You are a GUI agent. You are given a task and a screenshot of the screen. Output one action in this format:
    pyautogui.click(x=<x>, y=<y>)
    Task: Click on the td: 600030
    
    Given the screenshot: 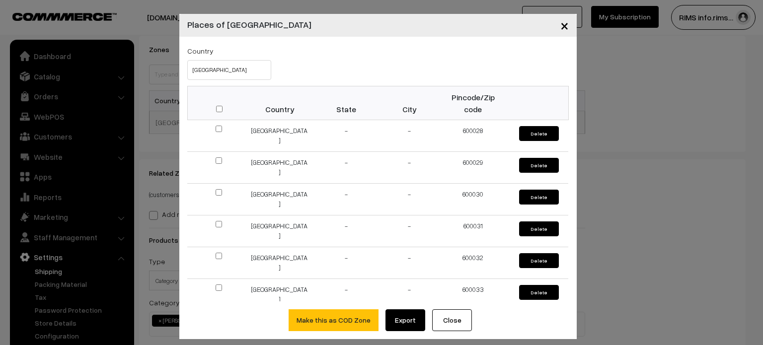 What is the action you would take?
    pyautogui.click(x=473, y=200)
    